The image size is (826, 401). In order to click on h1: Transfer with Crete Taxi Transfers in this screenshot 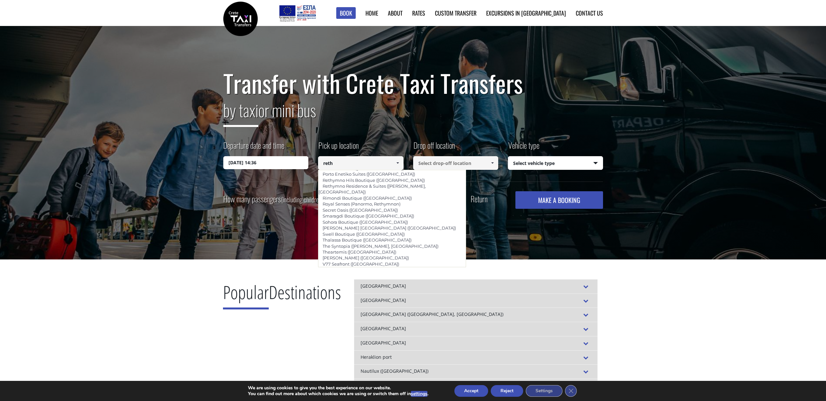, I will do `click(413, 83)`.